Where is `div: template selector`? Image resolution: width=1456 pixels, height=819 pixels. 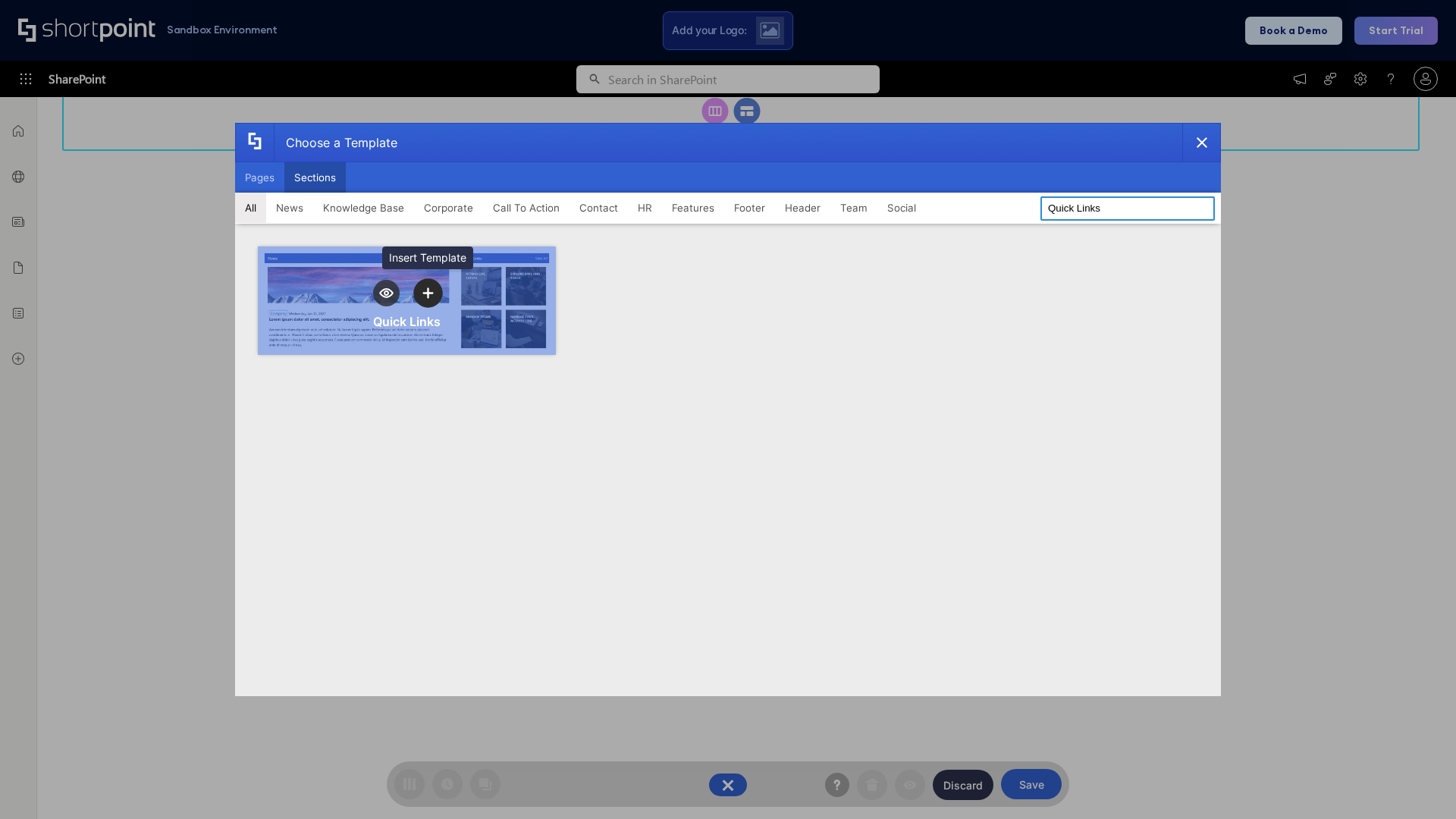 div: template selector is located at coordinates (728, 409).